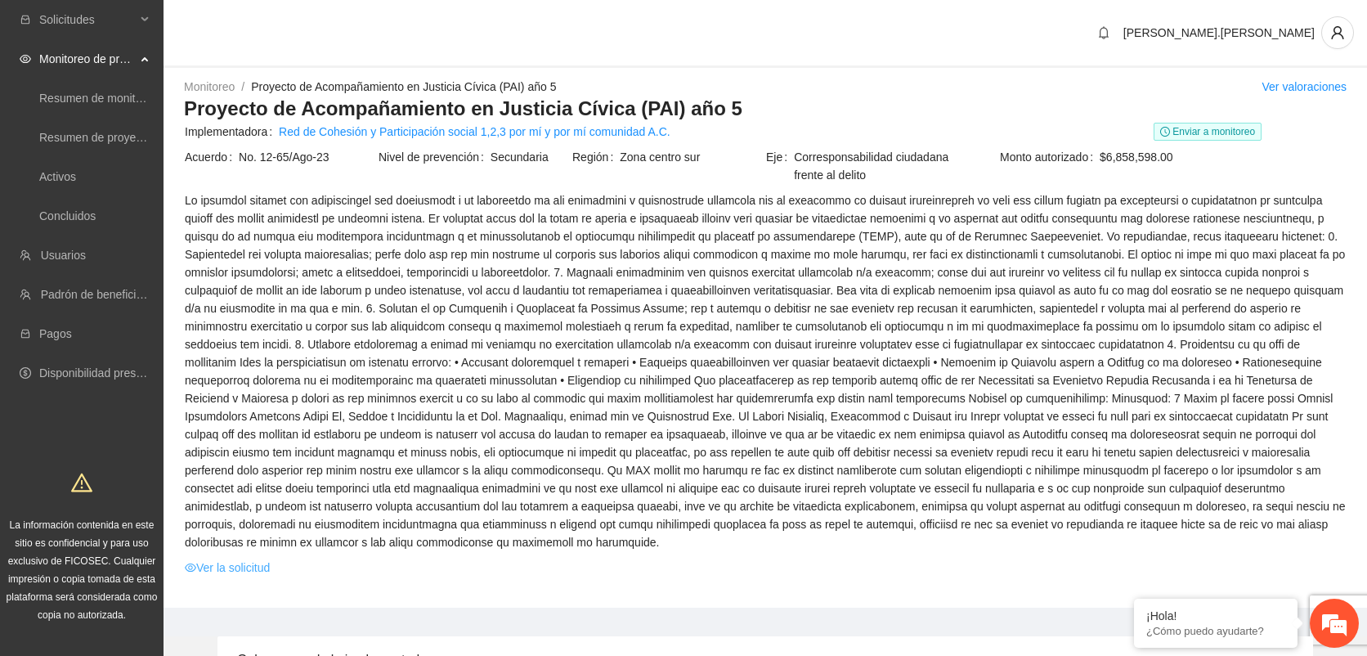 The width and height of the screenshot is (1367, 656). I want to click on span: warning, so click(82, 482).